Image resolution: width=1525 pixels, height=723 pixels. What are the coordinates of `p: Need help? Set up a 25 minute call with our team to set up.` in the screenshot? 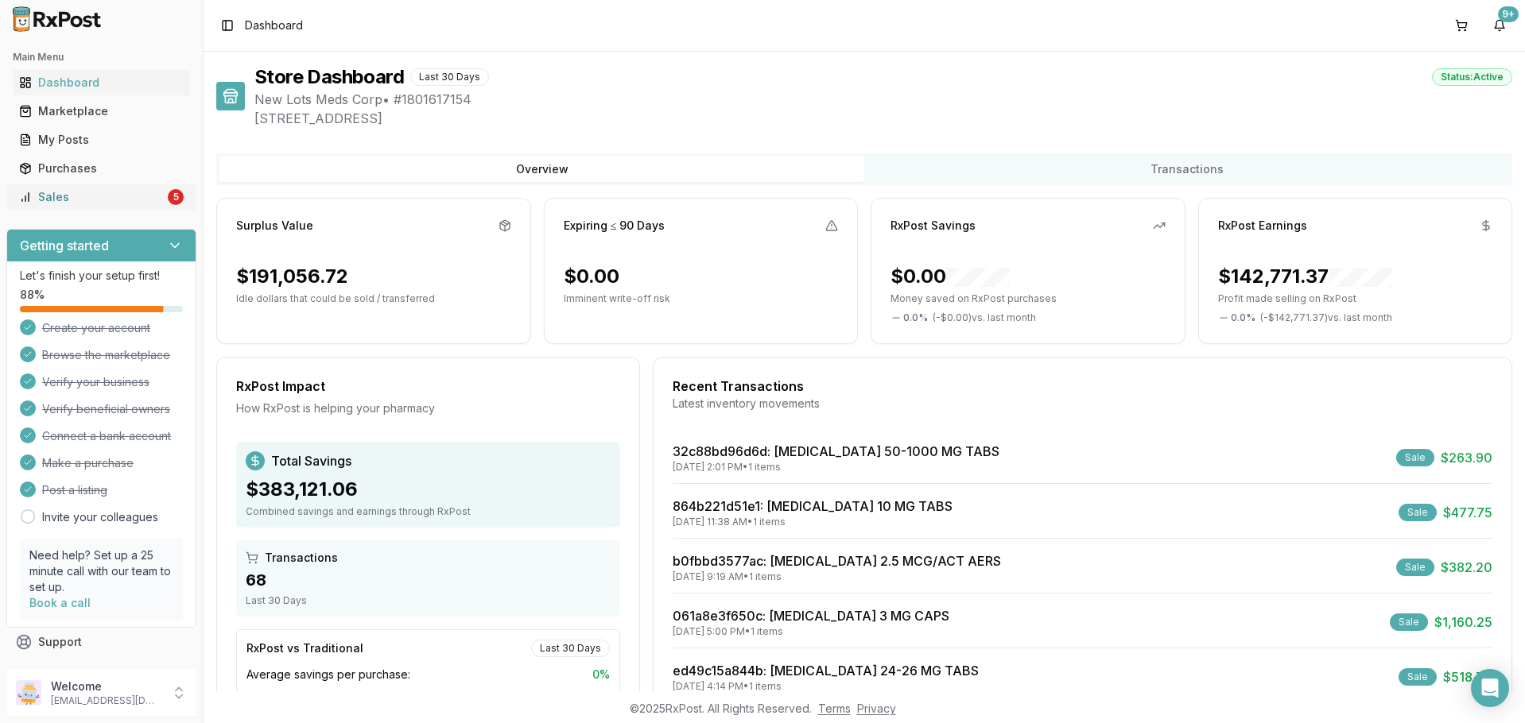 It's located at (101, 572).